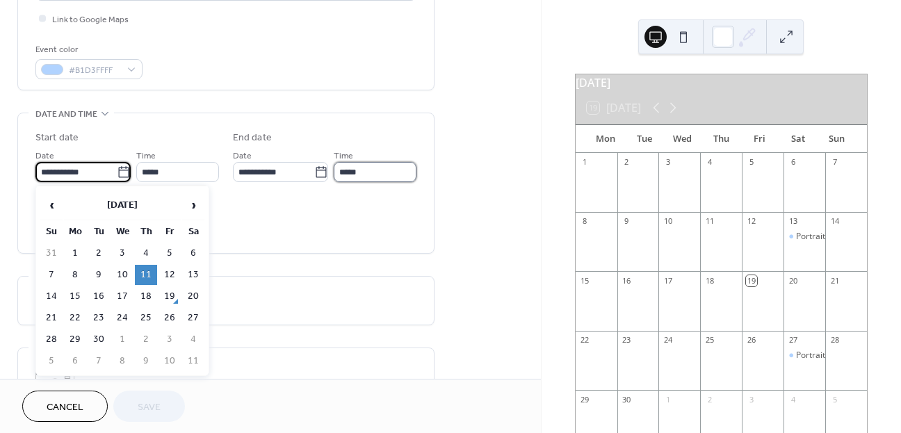 Image resolution: width=901 pixels, height=433 pixels. Describe the element at coordinates (51, 231) in the screenshot. I see `th: Su` at that location.